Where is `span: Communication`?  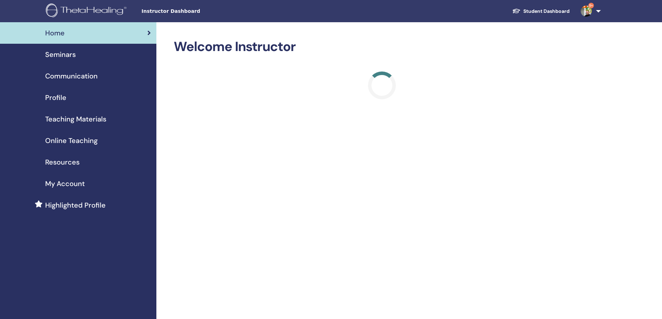 span: Communication is located at coordinates (71, 76).